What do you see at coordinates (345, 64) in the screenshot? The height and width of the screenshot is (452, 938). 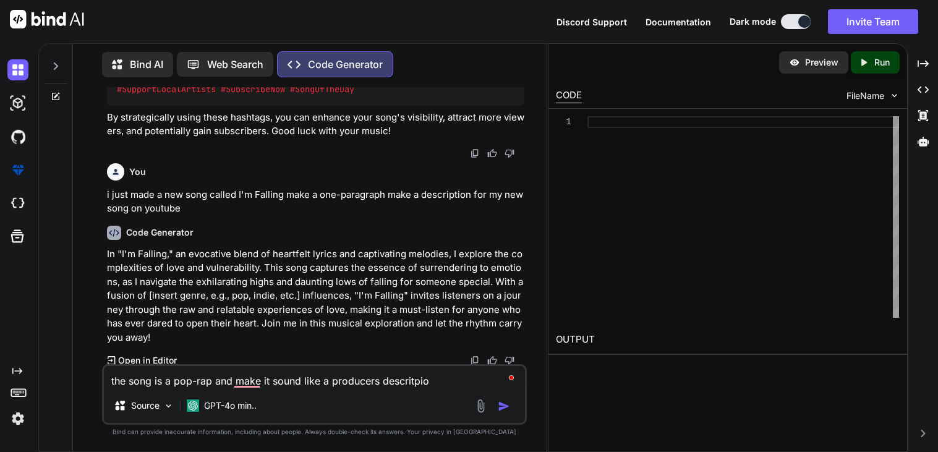 I see `p: Code Generator` at bounding box center [345, 64].